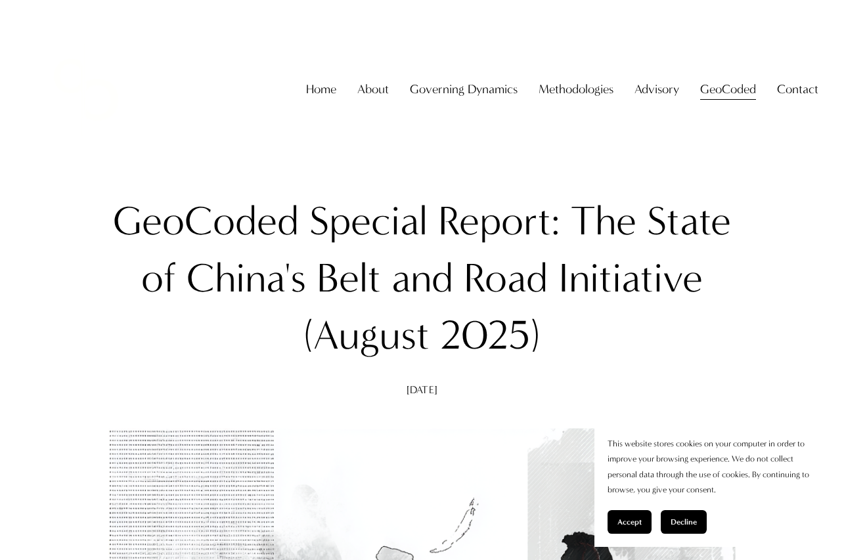  Describe the element at coordinates (629, 522) in the screenshot. I see `span: Accept` at that location.